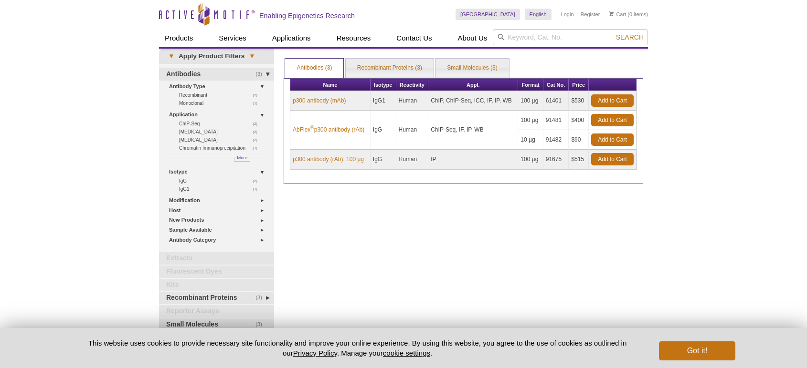 The image size is (807, 368). Describe the element at coordinates (556, 85) in the screenshot. I see `th: Cat No.` at that location.